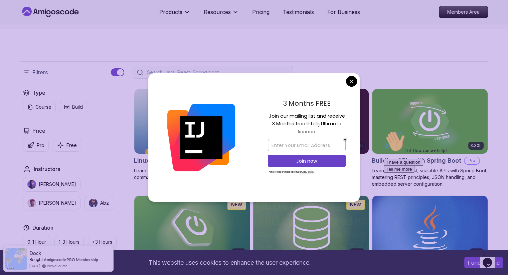  I want to click on p: 1-3 Hours, so click(69, 242).